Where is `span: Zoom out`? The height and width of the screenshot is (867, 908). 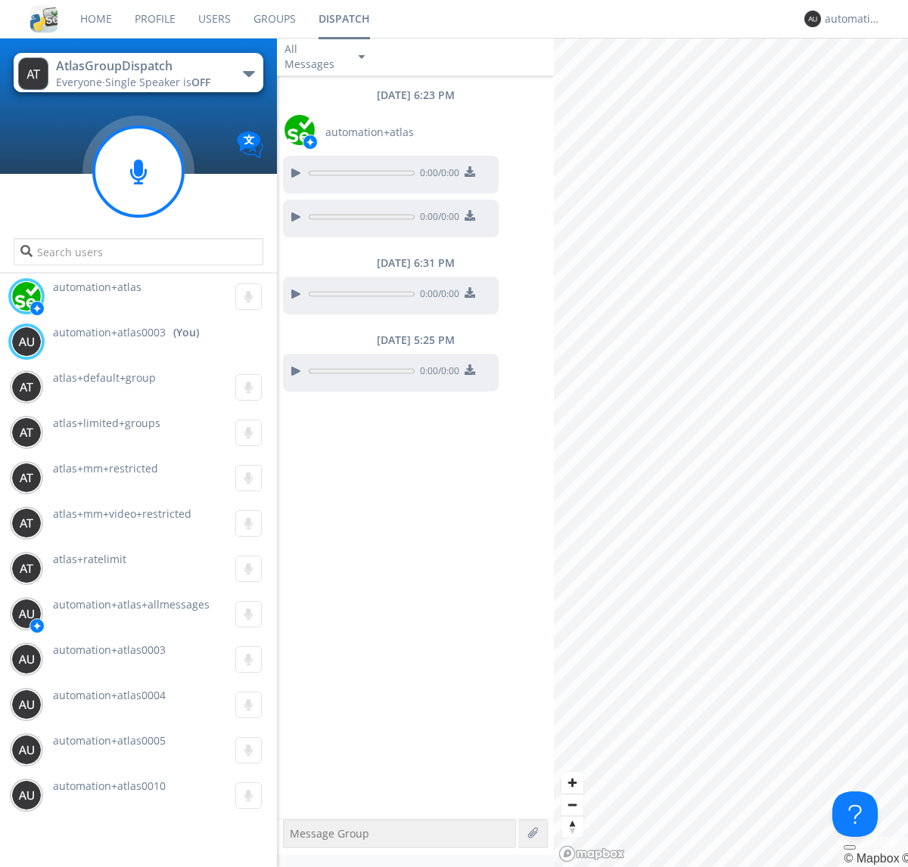
span: Zoom out is located at coordinates (572, 805).